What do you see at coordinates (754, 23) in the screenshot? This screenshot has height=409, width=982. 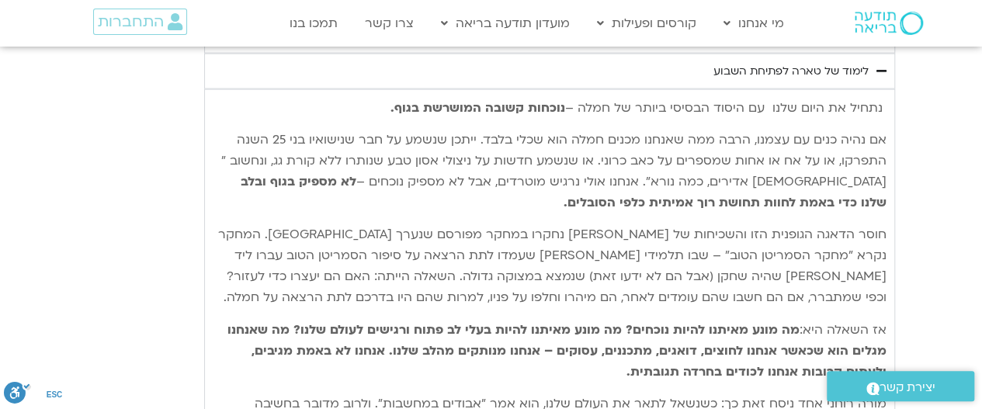 I see `a: מי אנחנו` at bounding box center [754, 23].